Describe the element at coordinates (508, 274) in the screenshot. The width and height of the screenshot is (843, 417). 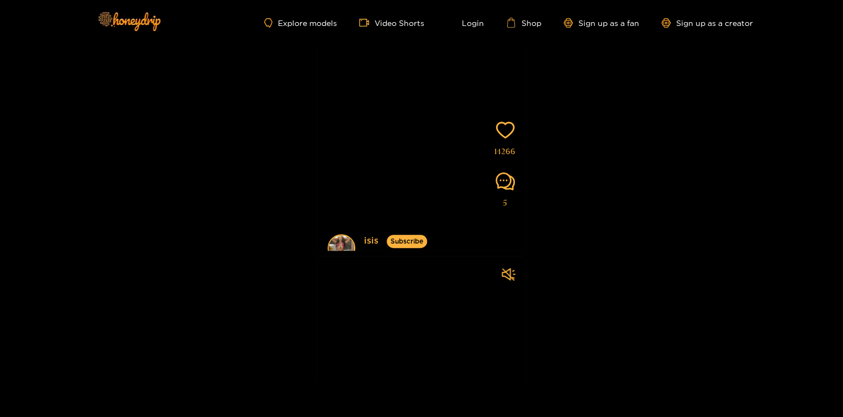
I see `span: sound` at that location.